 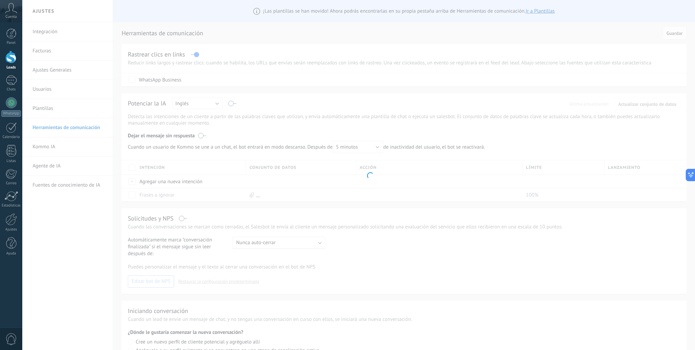 What do you see at coordinates (11, 229) in the screenshot?
I see `div: Ajustes` at bounding box center [11, 229].